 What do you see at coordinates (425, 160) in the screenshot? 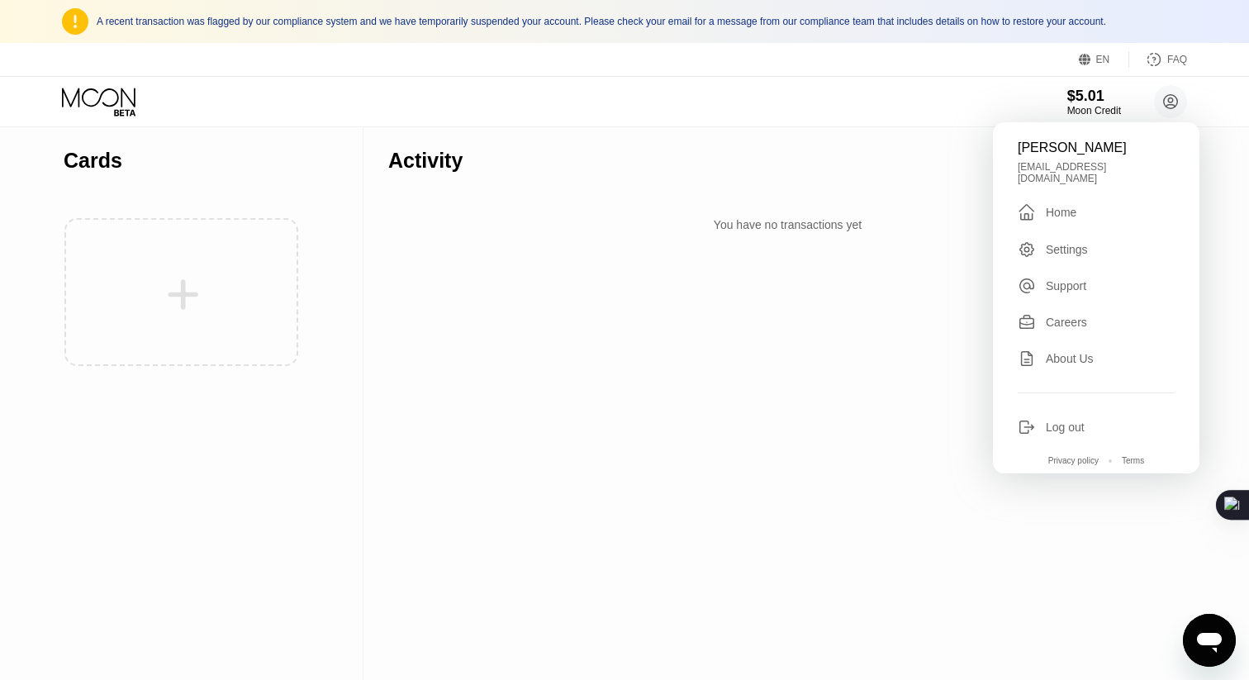
I see `div: Activity` at bounding box center [425, 160].